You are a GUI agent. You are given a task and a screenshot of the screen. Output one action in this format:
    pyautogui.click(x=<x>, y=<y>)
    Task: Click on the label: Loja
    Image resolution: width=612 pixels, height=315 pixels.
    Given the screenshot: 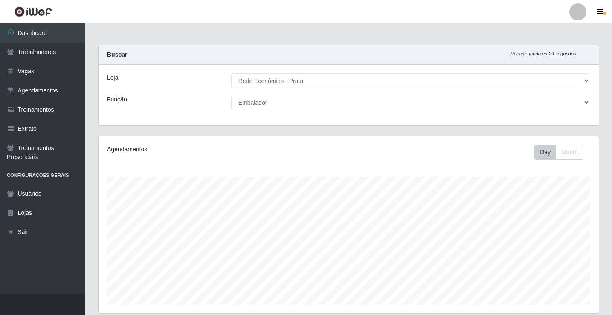 What is the action you would take?
    pyautogui.click(x=113, y=78)
    